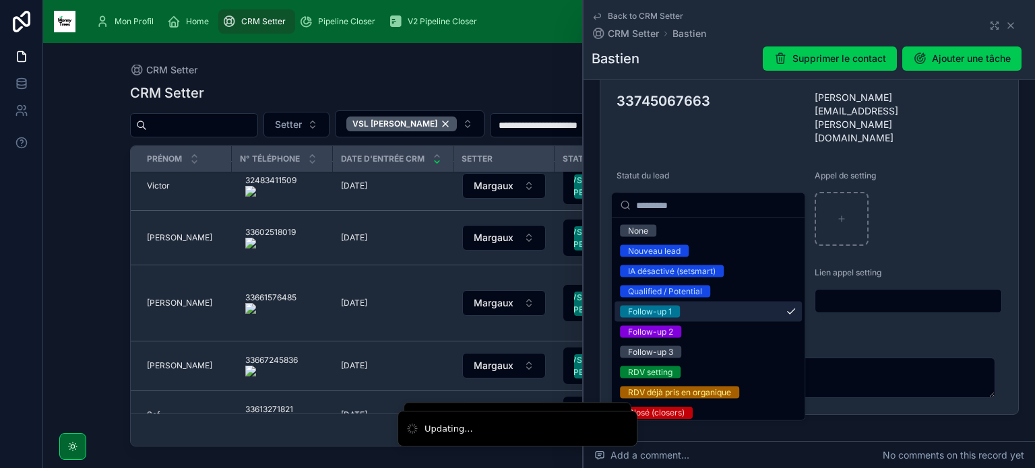  Describe the element at coordinates (282, 366) in the screenshot. I see `a: 33667245836` at that location.